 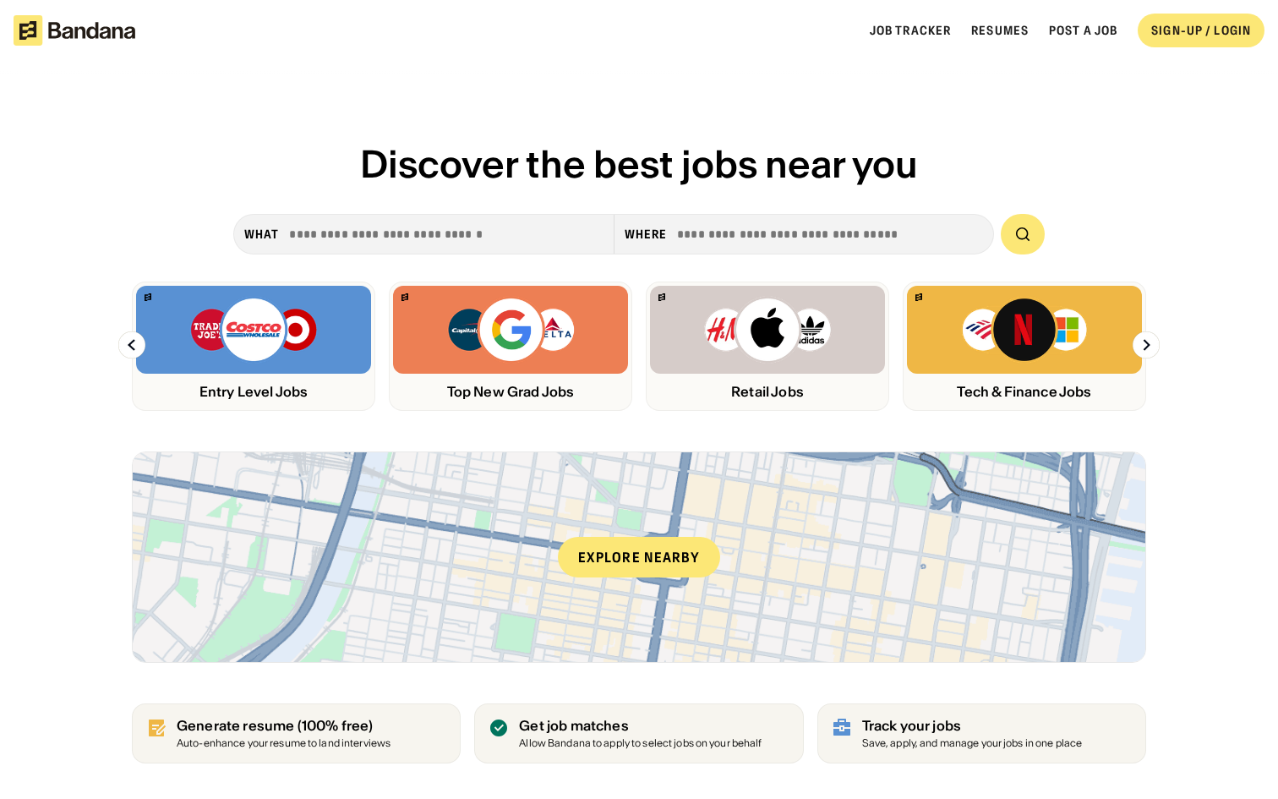 What do you see at coordinates (640, 743) in the screenshot?
I see `div: Allow Bandana to apply to select jobs on your behalf` at bounding box center [640, 743].